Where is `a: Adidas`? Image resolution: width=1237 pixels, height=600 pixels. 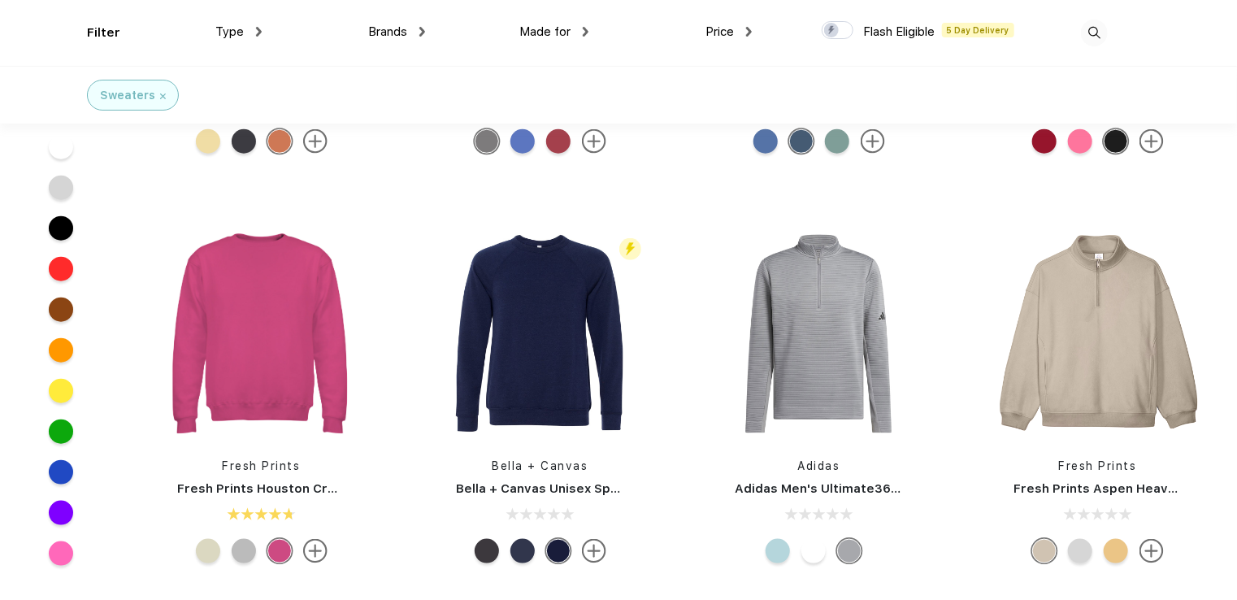
a: Adidas is located at coordinates (819, 466).